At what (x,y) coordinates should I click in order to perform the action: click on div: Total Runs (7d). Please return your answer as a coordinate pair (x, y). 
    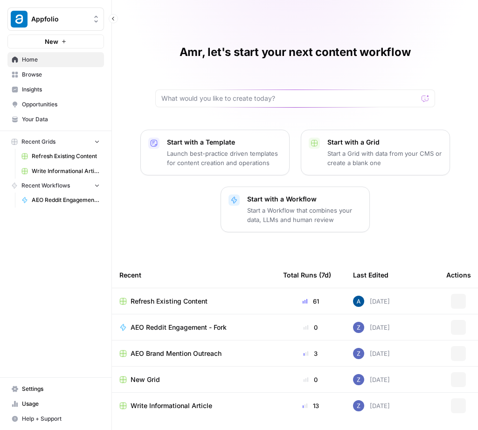
    Looking at the image, I should click on (307, 275).